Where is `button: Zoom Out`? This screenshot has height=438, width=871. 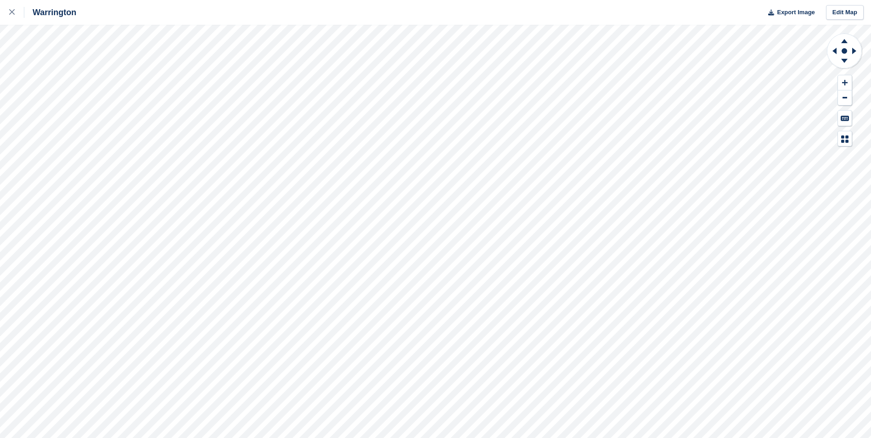
button: Zoom Out is located at coordinates (845, 98).